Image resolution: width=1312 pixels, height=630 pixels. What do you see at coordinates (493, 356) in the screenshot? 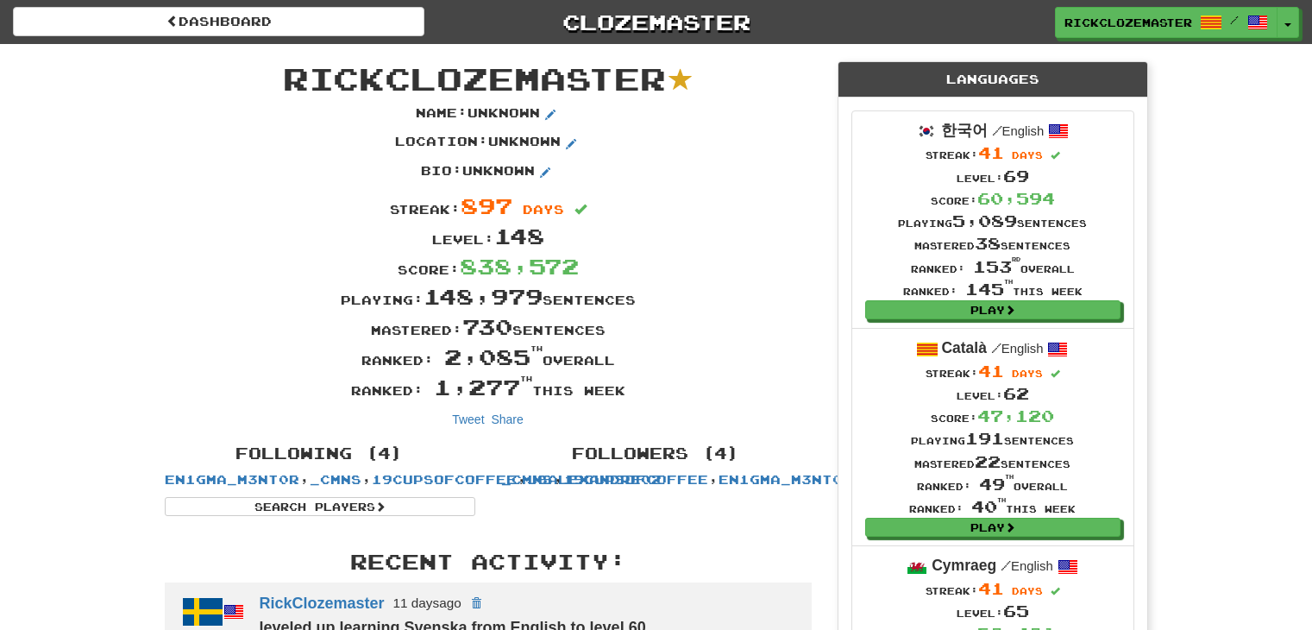
I see `span: 2,085` at bounding box center [493, 356].